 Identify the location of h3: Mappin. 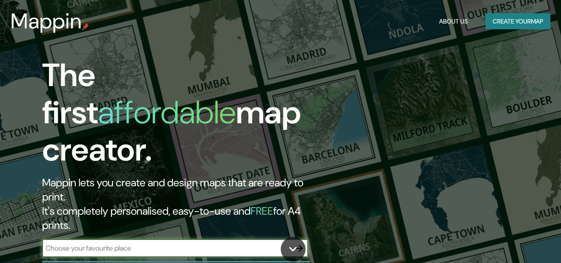
(46, 21).